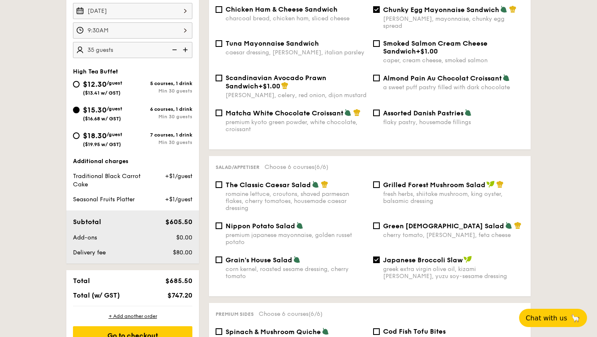 The width and height of the screenshot is (597, 337). What do you see at coordinates (414, 331) in the screenshot?
I see `span: Cod Fish Tofu Bites` at bounding box center [414, 331].